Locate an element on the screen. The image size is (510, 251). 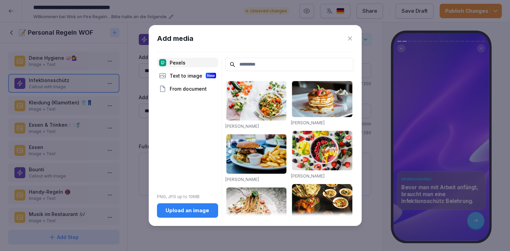
div: New is located at coordinates (211, 76).